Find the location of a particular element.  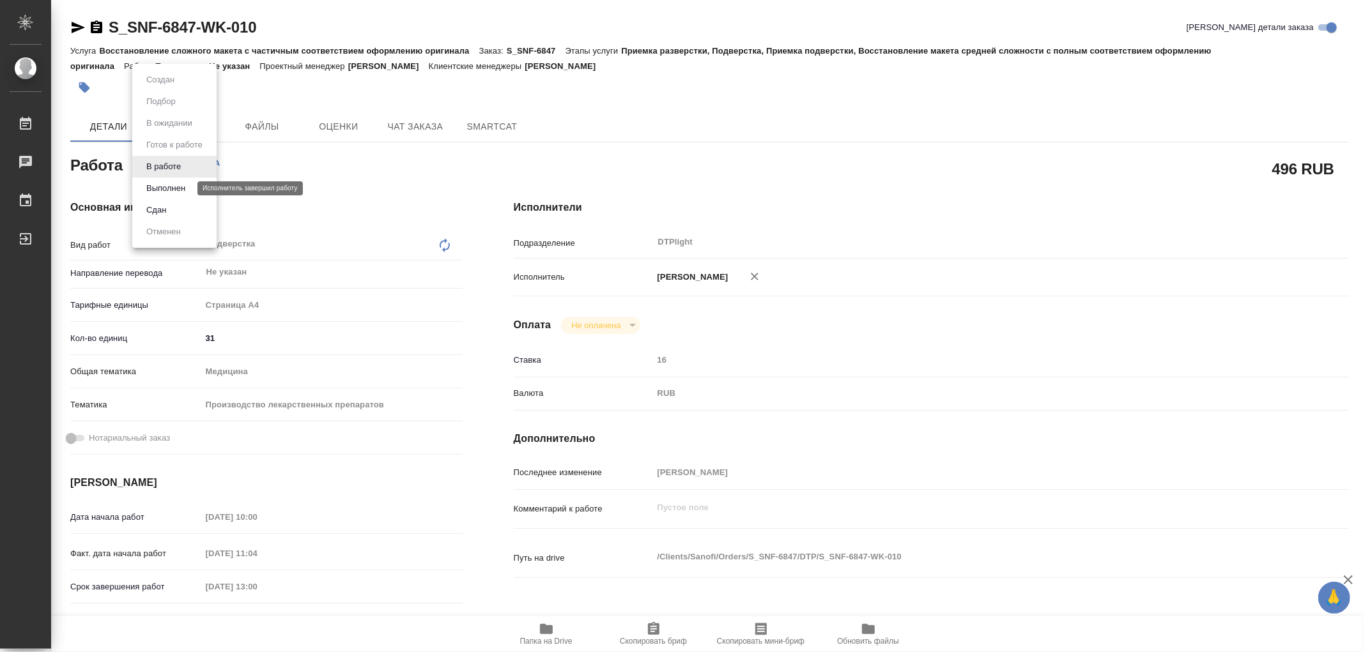

button: Выполнен is located at coordinates (166, 189).